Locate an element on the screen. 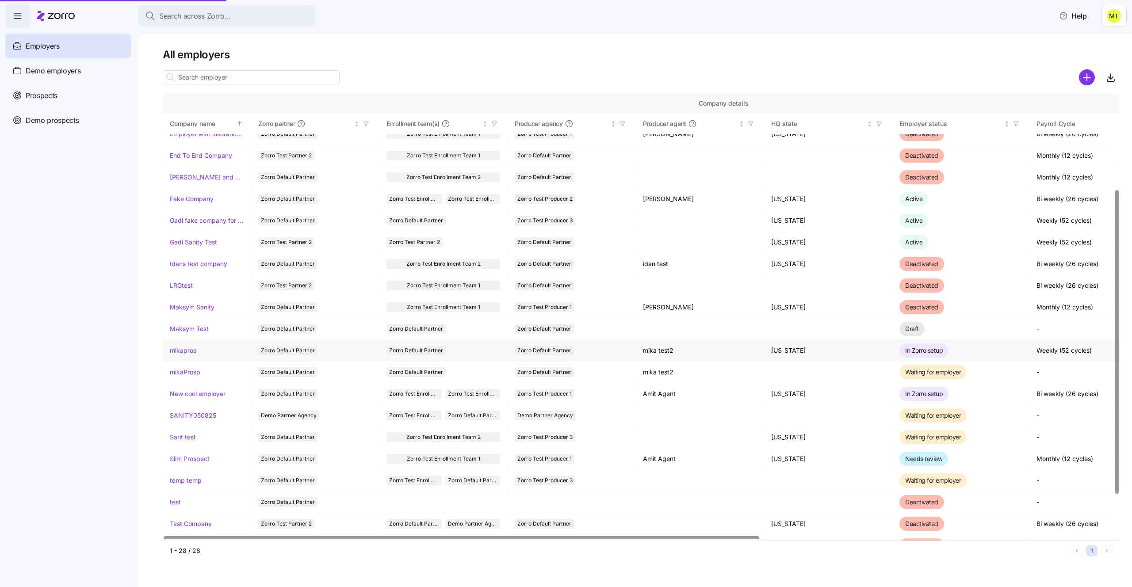  a: Demo prospects is located at coordinates (68, 120).